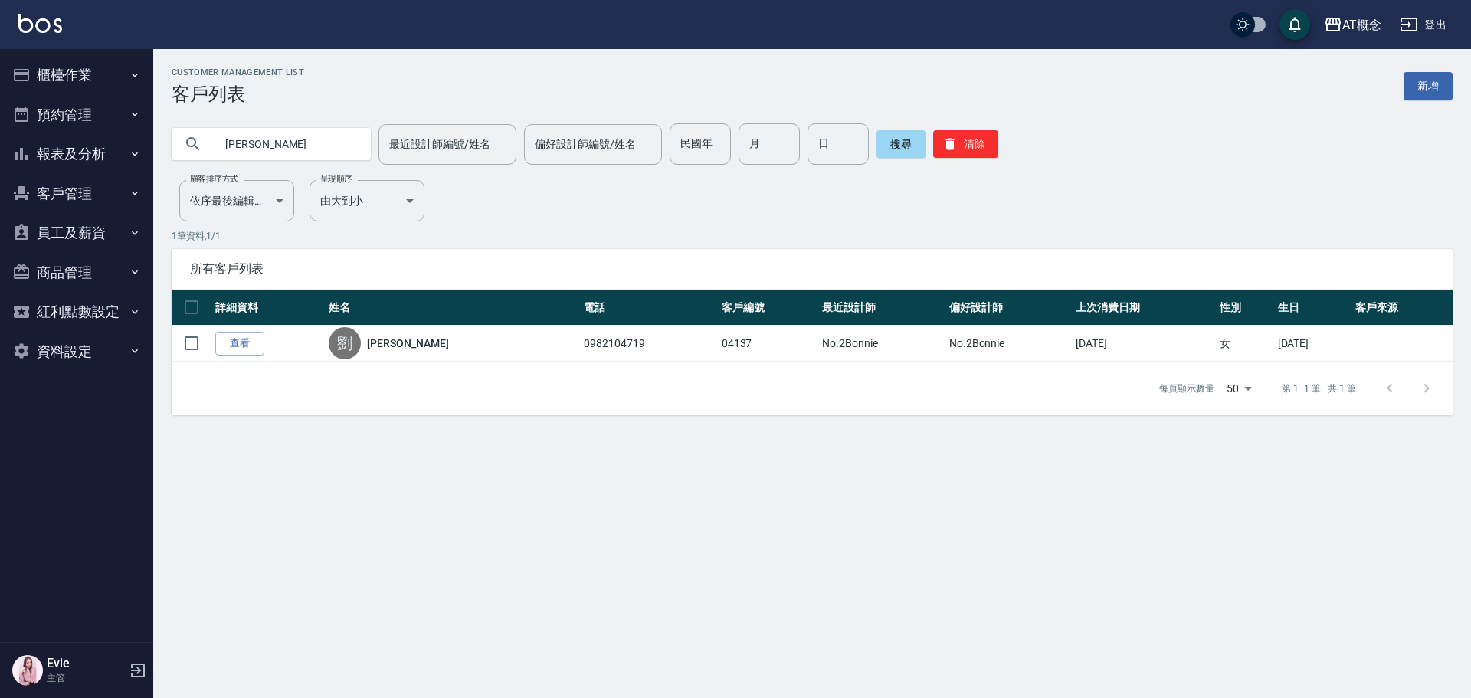 The height and width of the screenshot is (698, 1471). Describe the element at coordinates (1144, 307) in the screenshot. I see `th: 上次消費日期` at that location.